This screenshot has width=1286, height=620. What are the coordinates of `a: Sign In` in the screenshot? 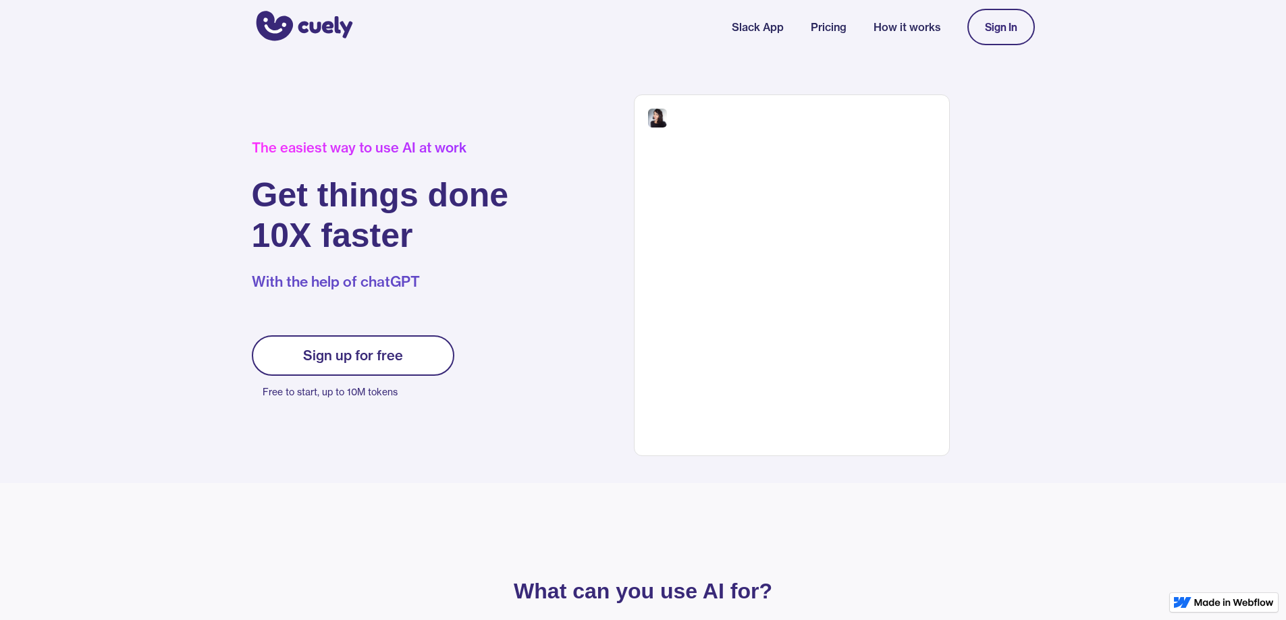 It's located at (1001, 27).